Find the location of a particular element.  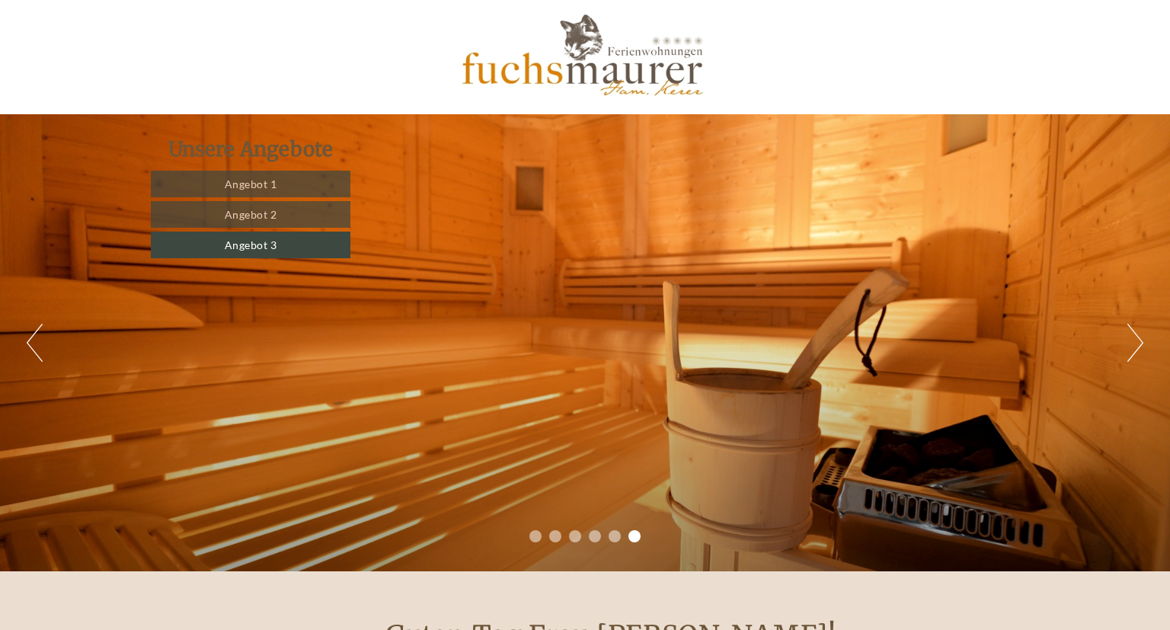

span: Angebot 3 is located at coordinates (251, 245).